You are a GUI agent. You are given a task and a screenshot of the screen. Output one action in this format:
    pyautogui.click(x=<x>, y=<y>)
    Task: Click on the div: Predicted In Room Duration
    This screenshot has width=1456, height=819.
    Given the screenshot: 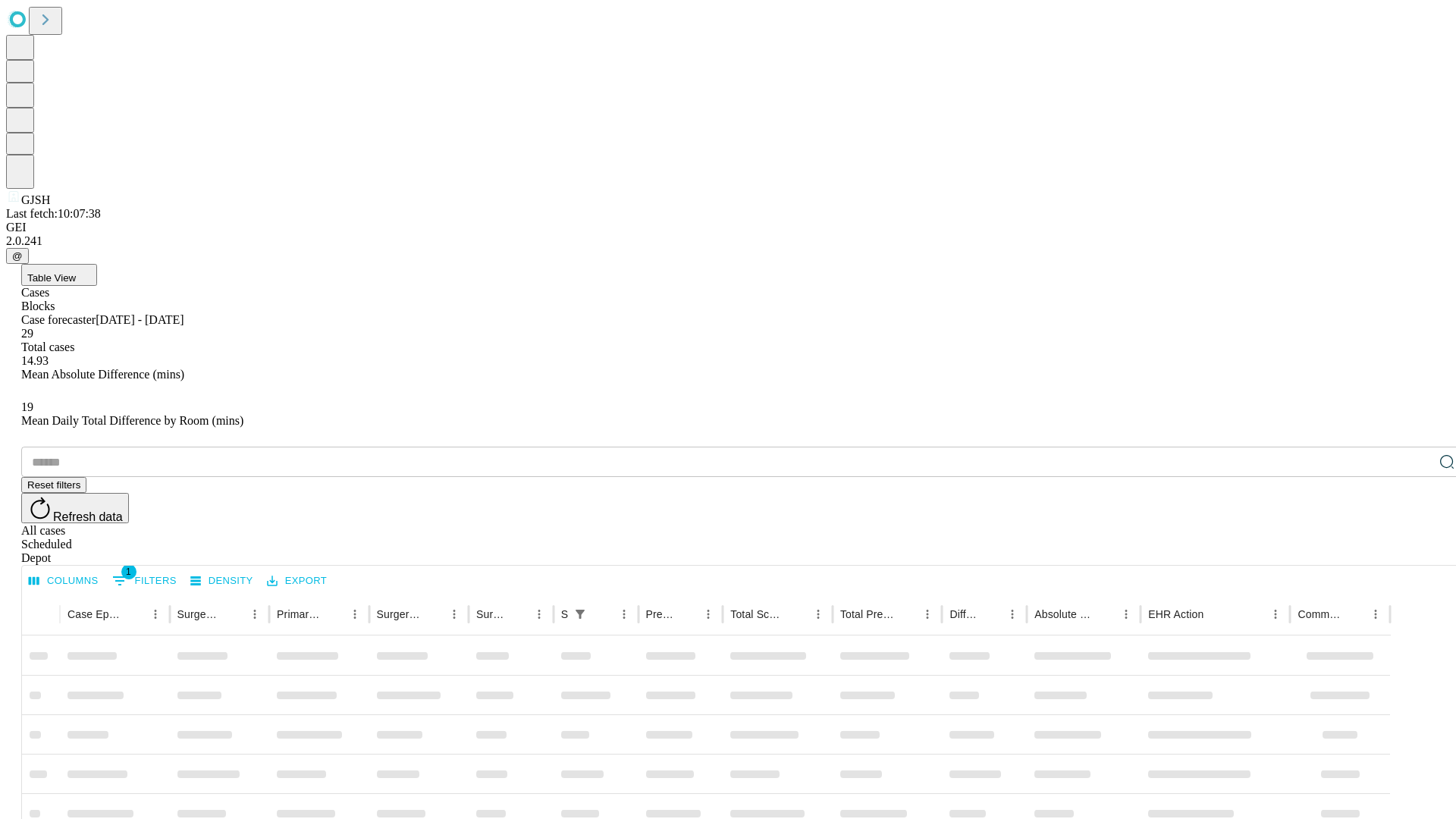 What is the action you would take?
    pyautogui.click(x=661, y=614)
    